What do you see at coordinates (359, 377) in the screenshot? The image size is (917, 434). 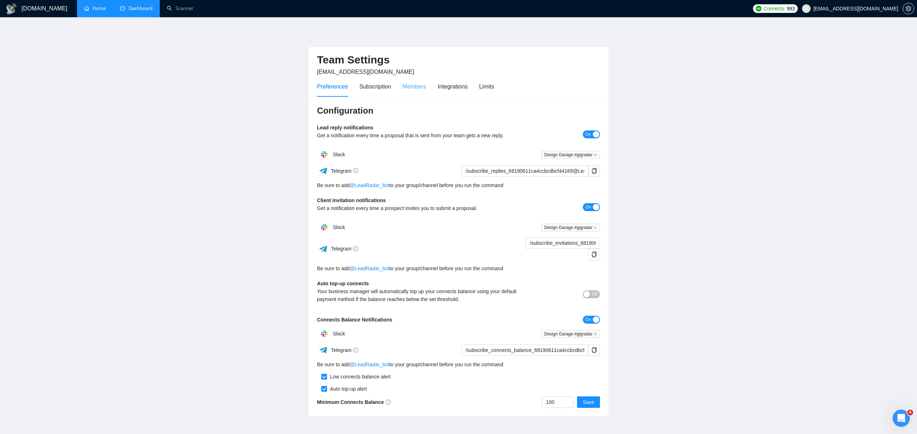 I see `div: Low connects balance alert` at bounding box center [359, 377].